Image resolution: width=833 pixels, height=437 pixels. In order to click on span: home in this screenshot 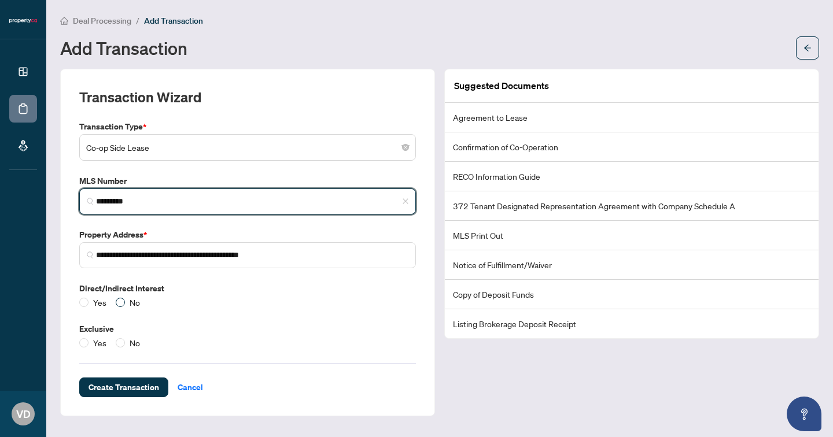, I will do `click(64, 21)`.